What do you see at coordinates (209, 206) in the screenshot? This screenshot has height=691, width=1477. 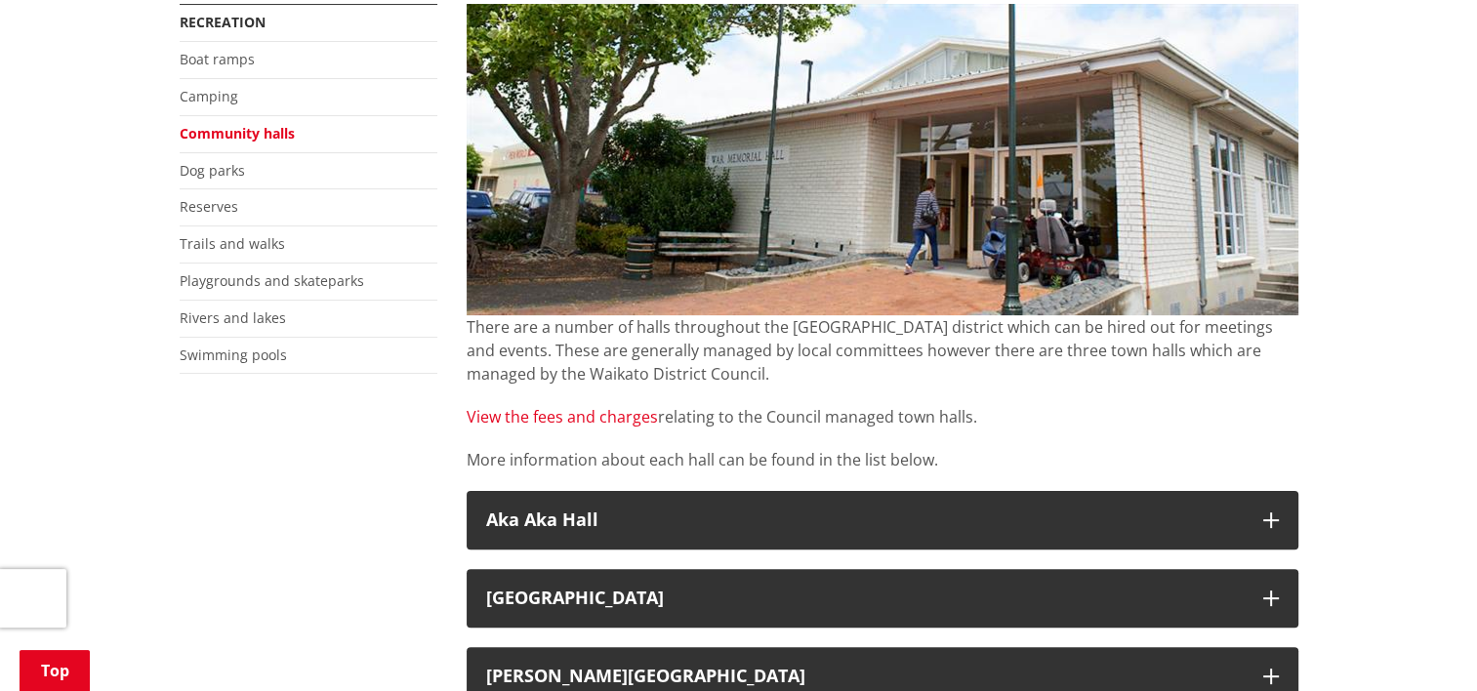 I see `a: Reserves` at bounding box center [209, 206].